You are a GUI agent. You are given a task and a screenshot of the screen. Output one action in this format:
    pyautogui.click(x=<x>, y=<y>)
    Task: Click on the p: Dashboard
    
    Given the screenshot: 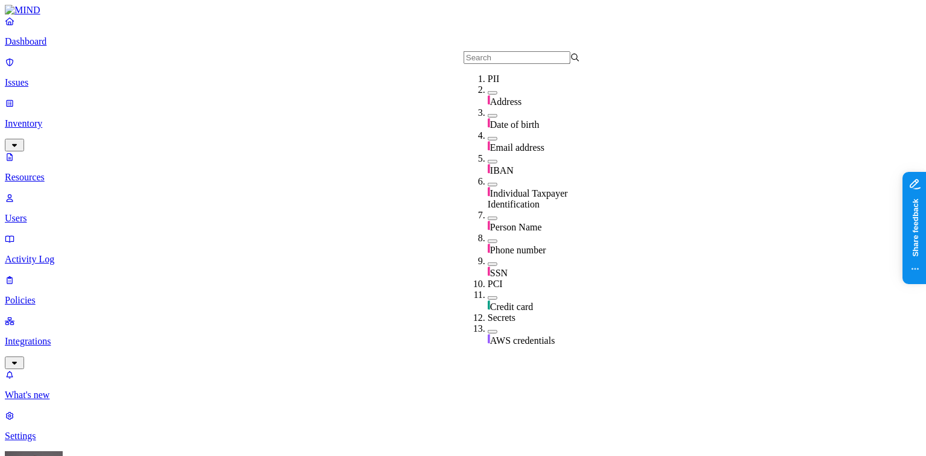 What is the action you would take?
    pyautogui.click(x=463, y=42)
    